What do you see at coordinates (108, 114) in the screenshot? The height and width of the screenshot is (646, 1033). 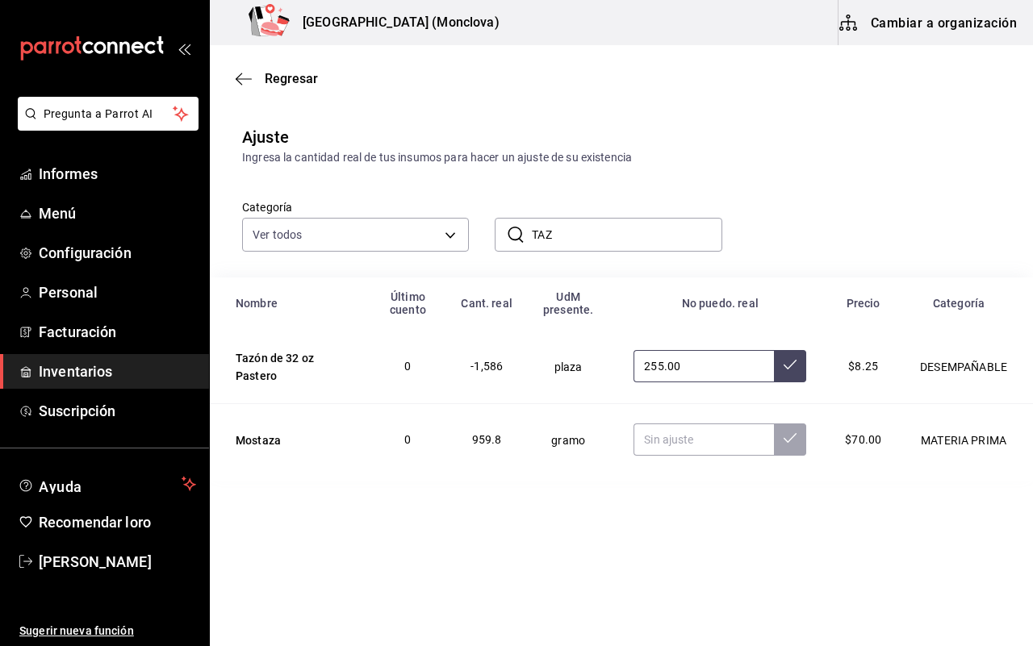 I see `button: Pregunta a Parrot AI` at bounding box center [108, 114].